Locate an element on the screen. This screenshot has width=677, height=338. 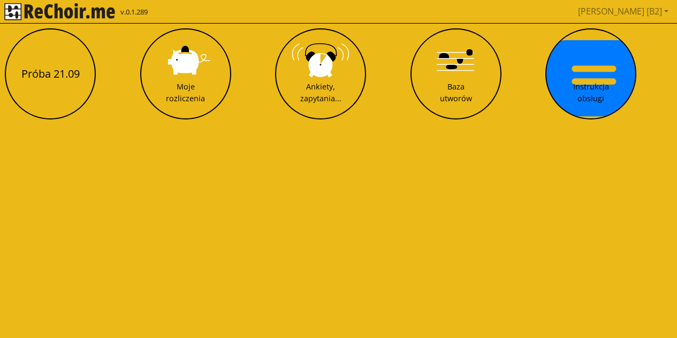
span: v.0.1.289 is located at coordinates (134, 12).